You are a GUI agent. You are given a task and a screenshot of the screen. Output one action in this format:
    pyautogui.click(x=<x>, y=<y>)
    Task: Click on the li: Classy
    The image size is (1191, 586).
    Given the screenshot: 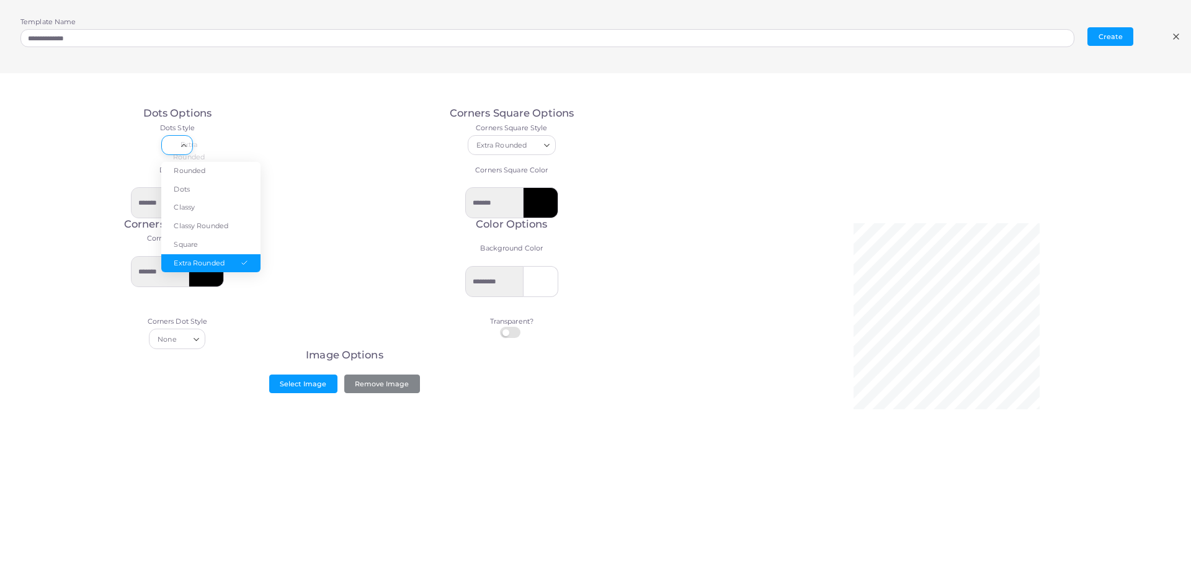 What is the action you would take?
    pyautogui.click(x=211, y=208)
    